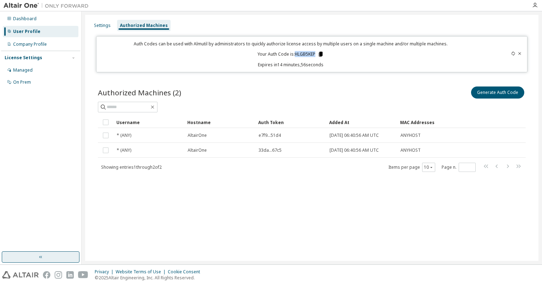 Image resolution: width=542 pixels, height=285 pixels. Describe the element at coordinates (291, 122) in the screenshot. I see `div: Auth Token` at that location.